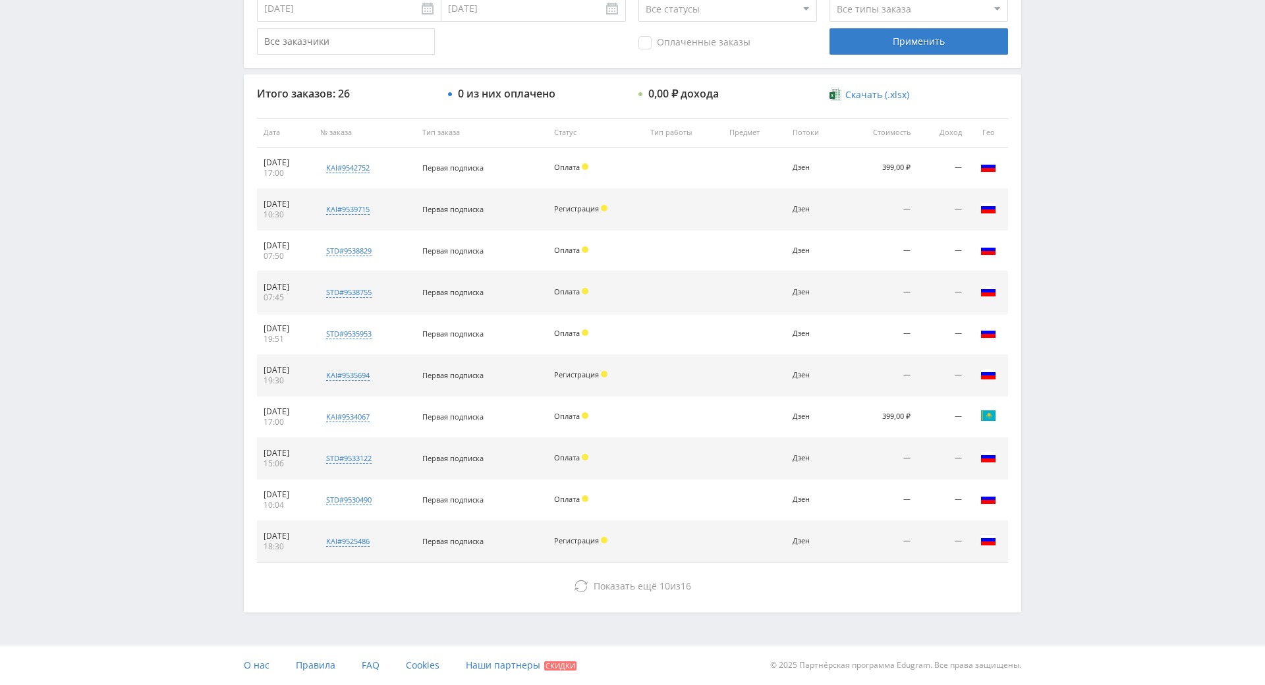  What do you see at coordinates (285, 339) in the screenshot?
I see `div: 19:51` at bounding box center [285, 339].